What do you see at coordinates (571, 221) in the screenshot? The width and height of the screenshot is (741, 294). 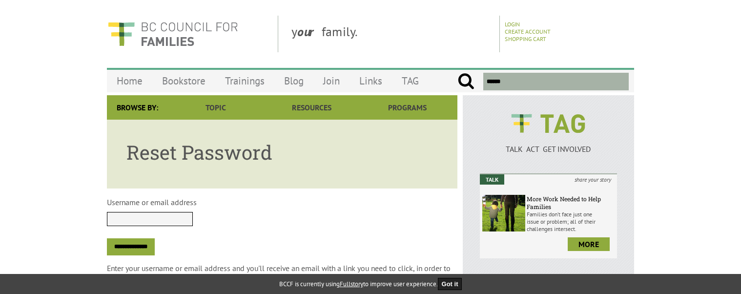 I see `p: Families don’t face just one issue or problem; all of their challenges intersect.` at bounding box center [571, 221].